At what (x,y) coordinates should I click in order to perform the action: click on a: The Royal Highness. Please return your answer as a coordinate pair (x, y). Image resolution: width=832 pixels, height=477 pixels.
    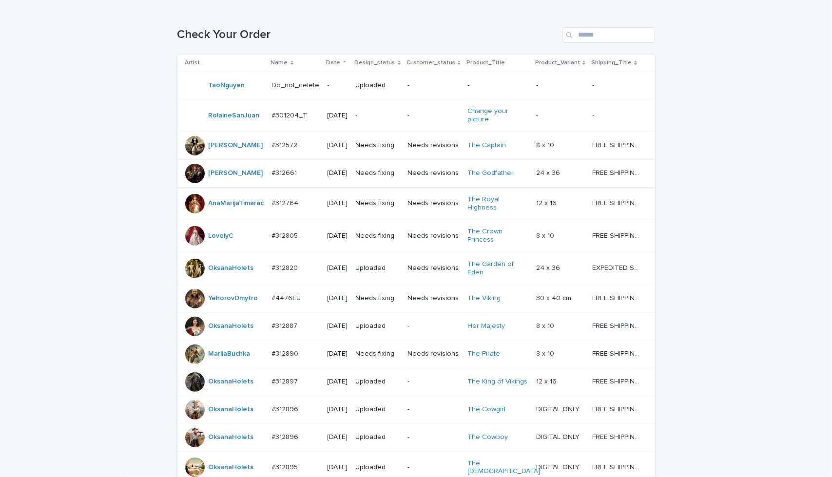
    Looking at the image, I should click on (498, 204).